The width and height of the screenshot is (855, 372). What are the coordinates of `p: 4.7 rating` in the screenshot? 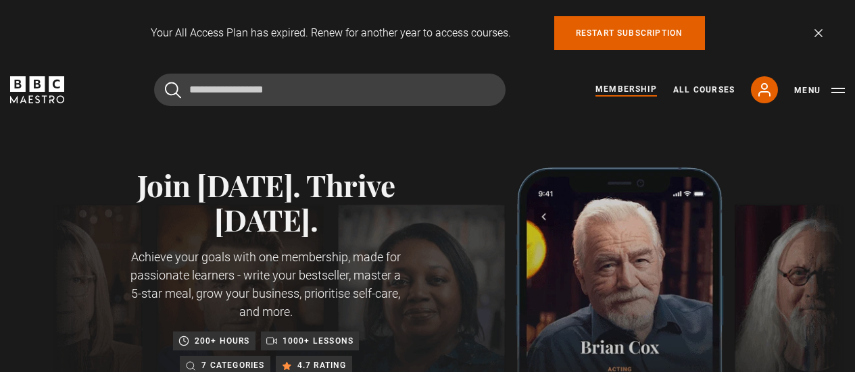 It's located at (322, 366).